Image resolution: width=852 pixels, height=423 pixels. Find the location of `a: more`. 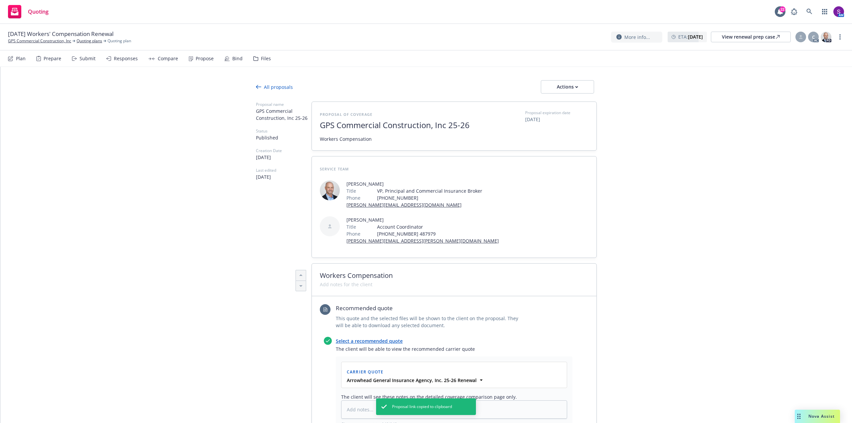

a: more is located at coordinates (840, 37).